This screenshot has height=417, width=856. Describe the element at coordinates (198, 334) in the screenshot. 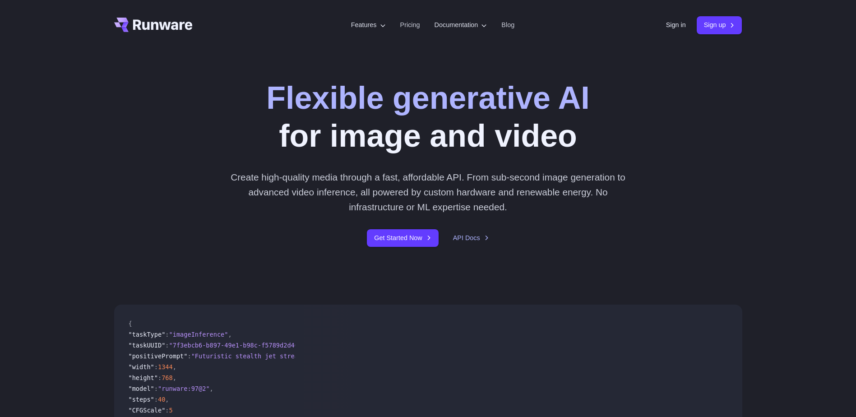

I see `span: "imageInference"` at that location.